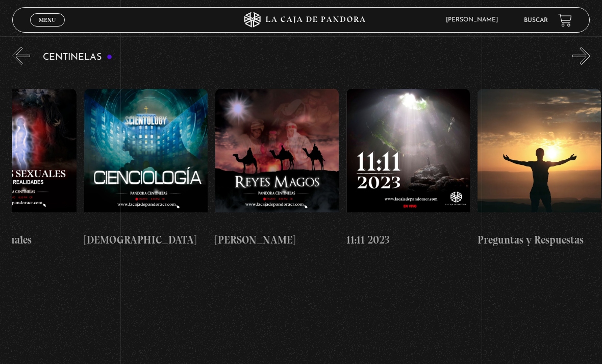 This screenshot has width=602, height=364. Describe the element at coordinates (539, 168) in the screenshot. I see `a: Preguntas y Respuestas` at that location.